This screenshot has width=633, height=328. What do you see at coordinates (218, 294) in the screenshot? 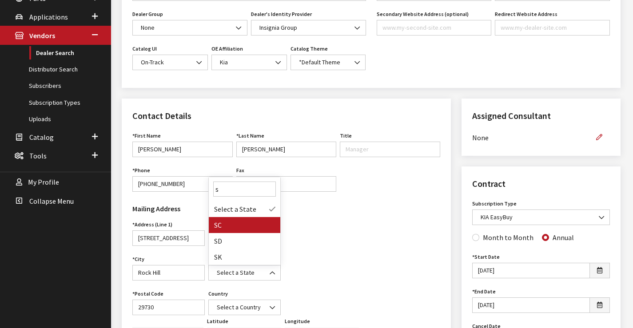
I see `label: Country` at bounding box center [218, 294].